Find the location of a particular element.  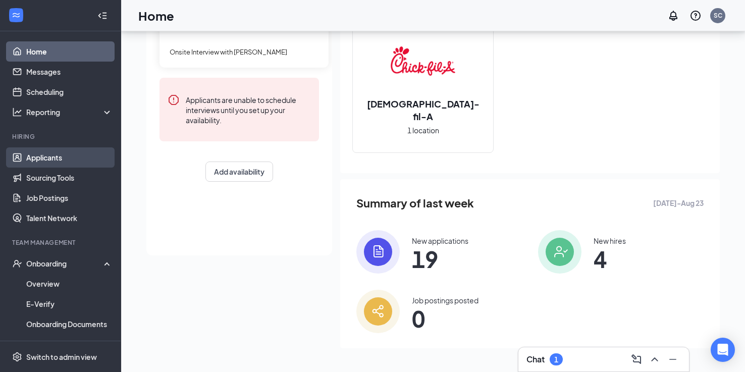

a: Applicants is located at coordinates (69, 157).